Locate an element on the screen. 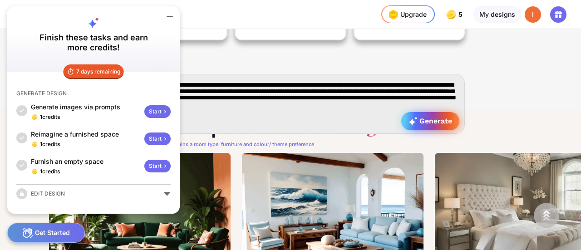 The height and width of the screenshot is (250, 581). span: Generate is located at coordinates (431, 121).